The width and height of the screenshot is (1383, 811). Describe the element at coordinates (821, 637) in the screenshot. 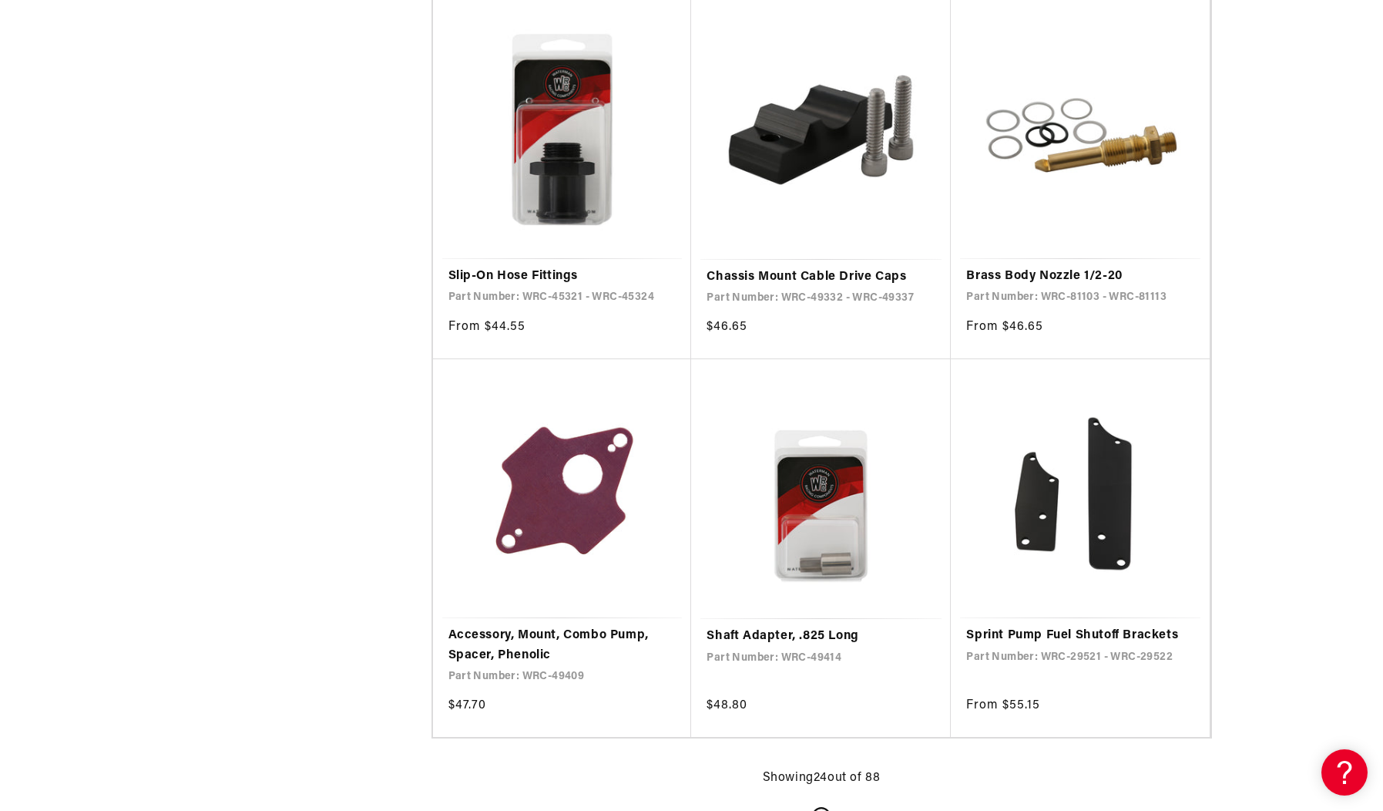

I see `a: Shaft Adapter, .825 Long` at that location.